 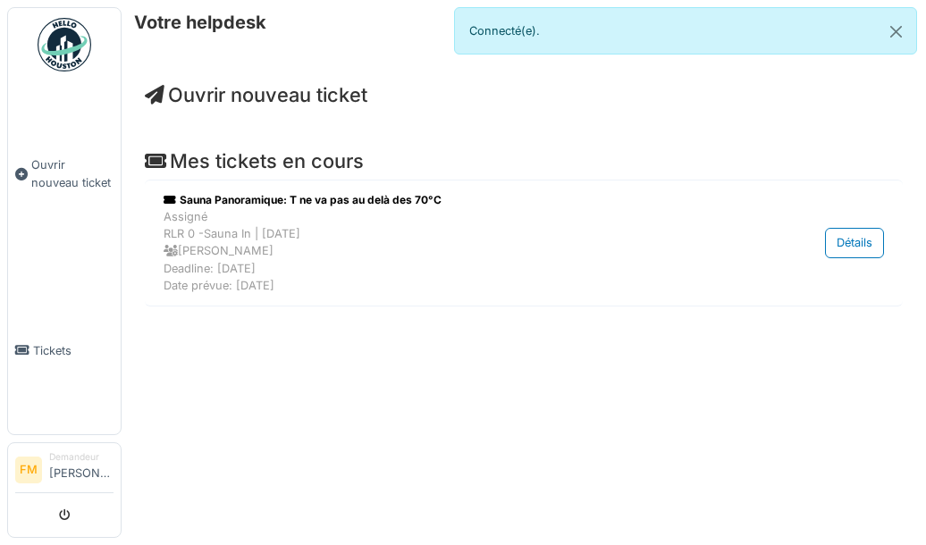 What do you see at coordinates (524, 161) in the screenshot?
I see `h4: Mes tickets en cours` at bounding box center [524, 161].